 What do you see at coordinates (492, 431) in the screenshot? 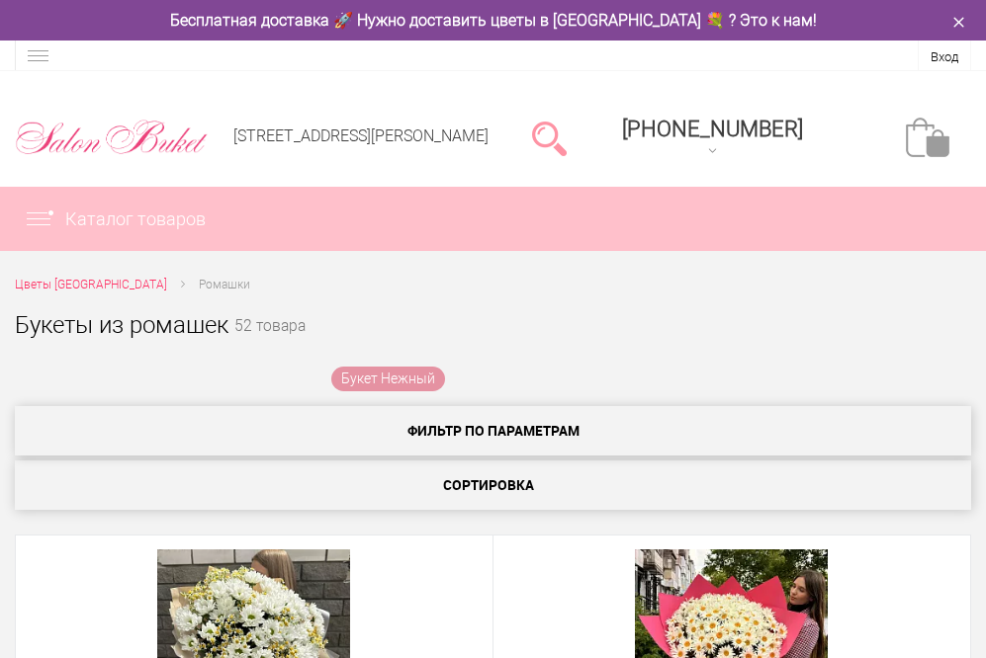
I see `span: Фильтр по параметрам` at bounding box center [492, 431].